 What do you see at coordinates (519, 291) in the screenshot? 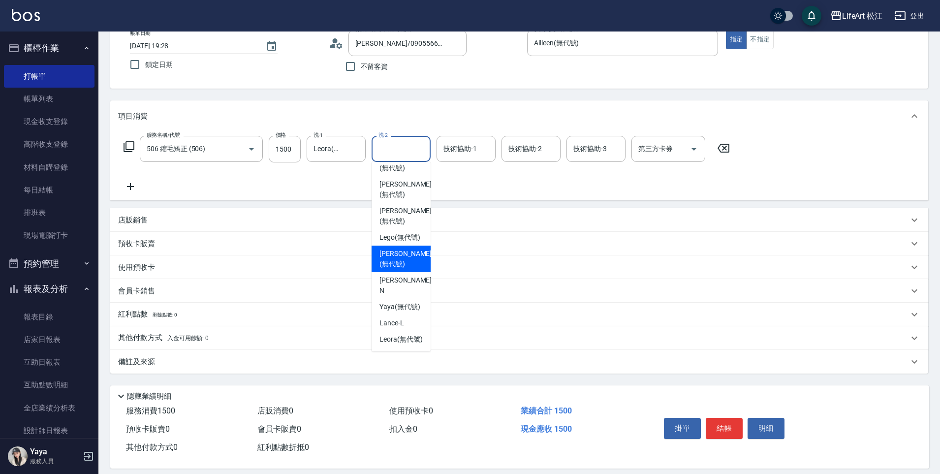
I see `div: 會員卡銷售` at bounding box center [519, 291].